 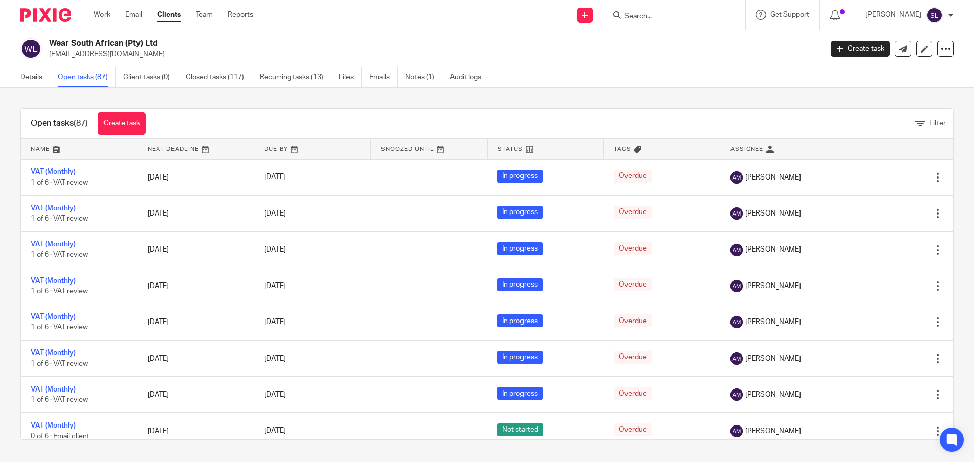 What do you see at coordinates (938, 123) in the screenshot?
I see `span: Filter` at bounding box center [938, 123].